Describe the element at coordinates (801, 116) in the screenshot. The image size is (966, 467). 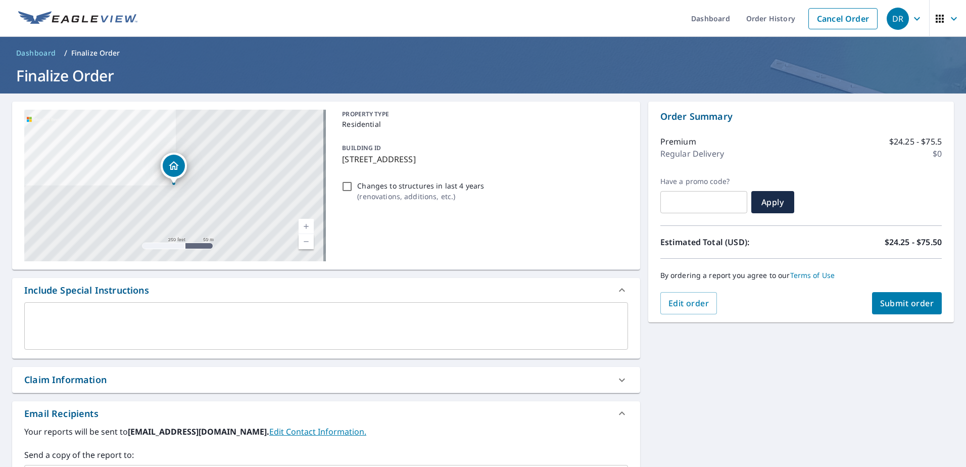
I see `p: Order Summary` at that location.